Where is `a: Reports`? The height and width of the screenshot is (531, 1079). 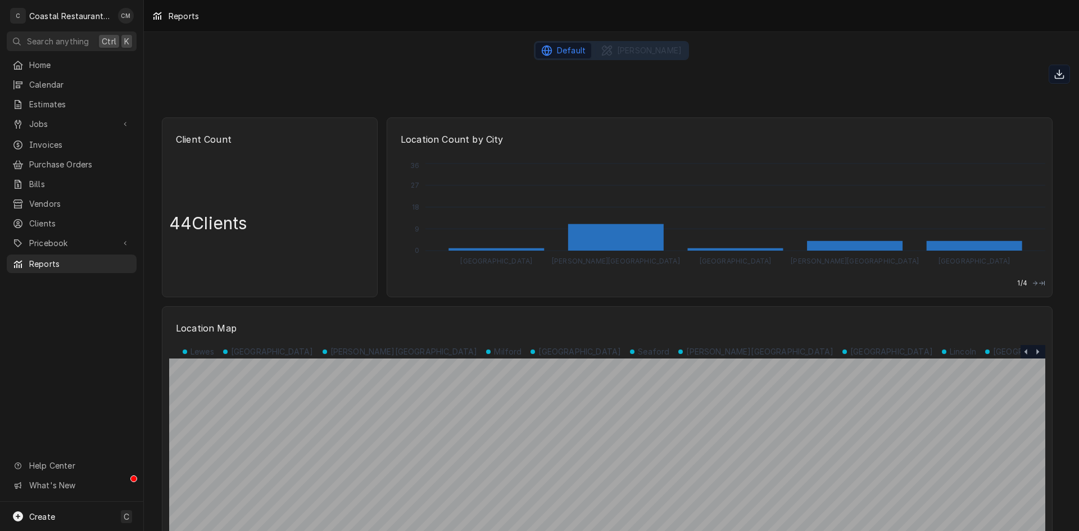
a: Reports is located at coordinates (71, 264).